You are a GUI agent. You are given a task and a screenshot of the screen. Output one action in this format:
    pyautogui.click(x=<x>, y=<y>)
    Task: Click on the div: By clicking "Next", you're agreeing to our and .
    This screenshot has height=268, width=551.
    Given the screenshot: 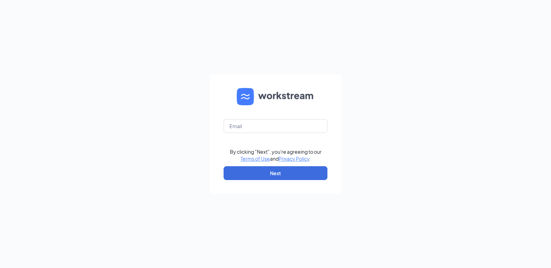 What is the action you would take?
    pyautogui.click(x=276, y=155)
    